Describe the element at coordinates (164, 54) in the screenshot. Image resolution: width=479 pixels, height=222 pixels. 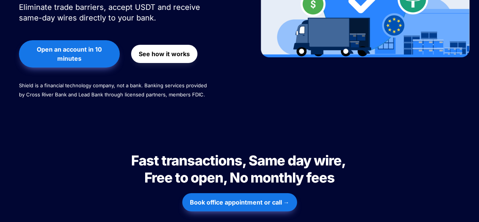
I see `a: See how it works` at that location.